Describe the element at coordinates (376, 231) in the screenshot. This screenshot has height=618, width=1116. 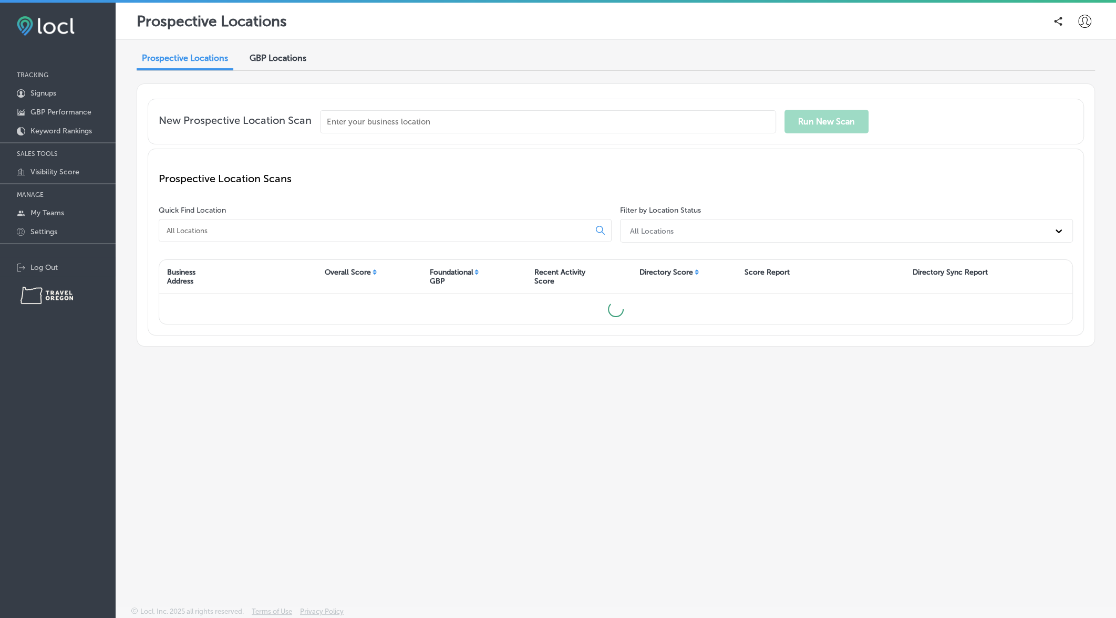
I see `input: All Locations` at that location.